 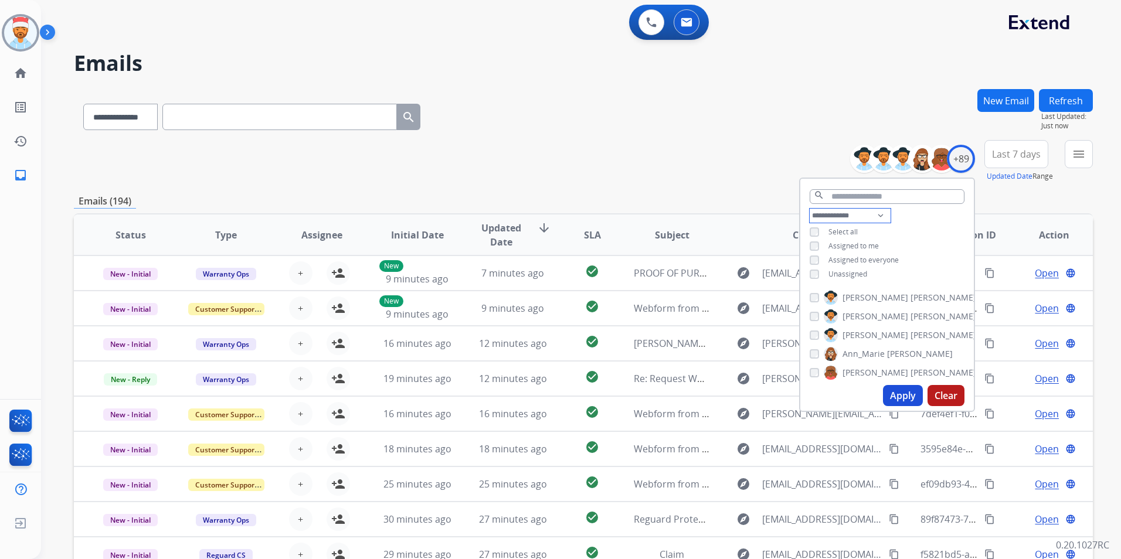 I want to click on button: Clear, so click(x=946, y=396).